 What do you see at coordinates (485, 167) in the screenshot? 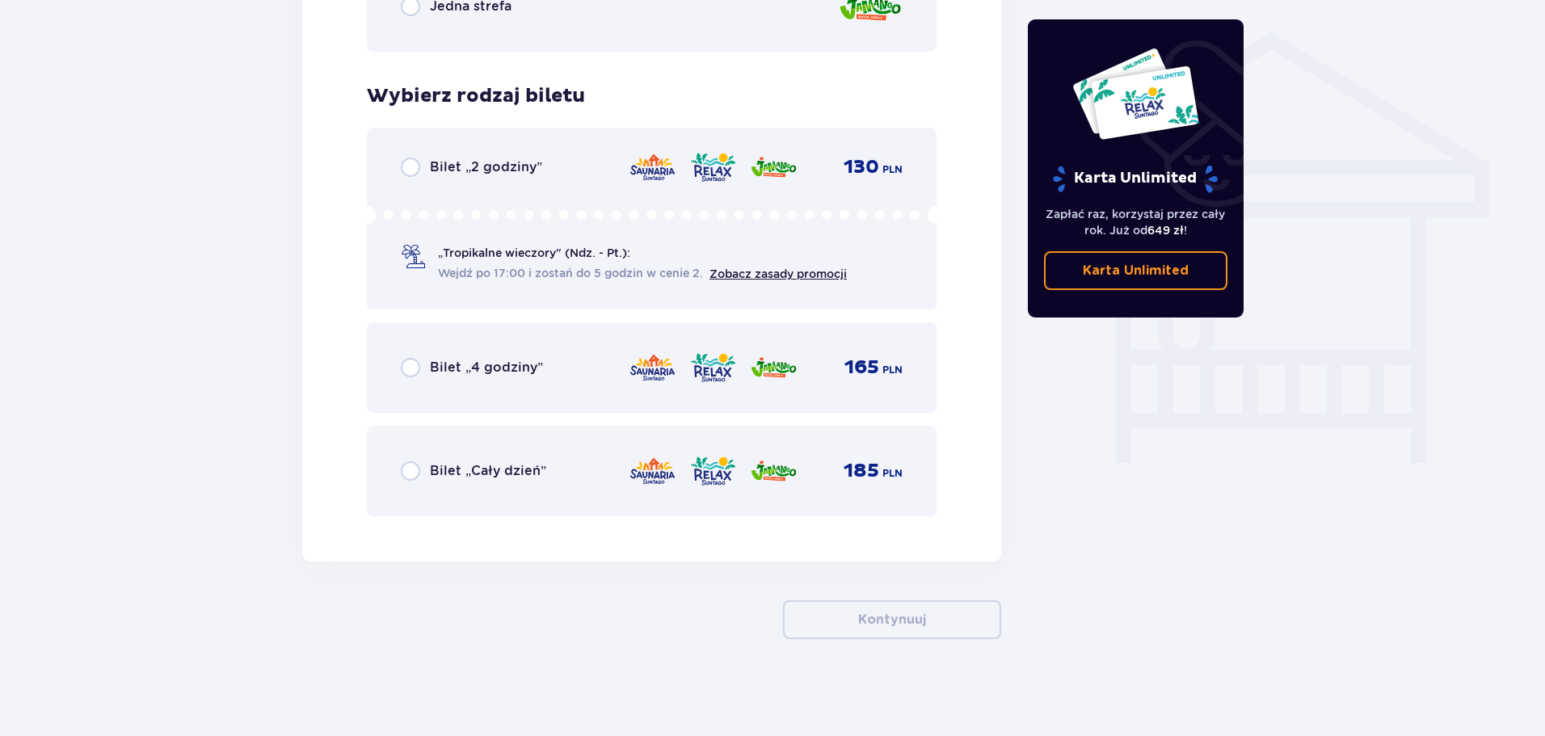
I see `span: Bilet „2 godziny”` at bounding box center [485, 167].